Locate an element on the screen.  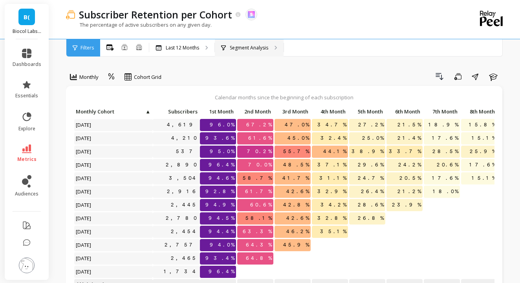
span: 26.8% is located at coordinates (371, 218).